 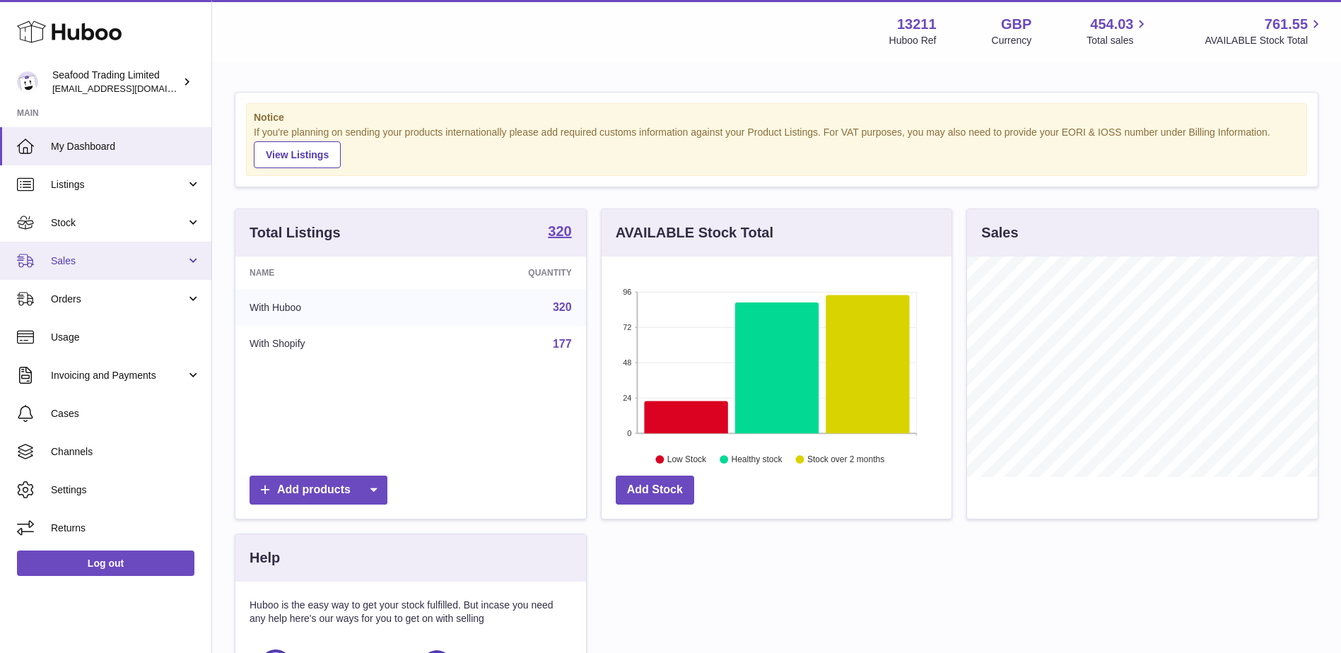 What do you see at coordinates (694, 233) in the screenshot?
I see `h3: AVAILABLE Stock Total` at bounding box center [694, 233].